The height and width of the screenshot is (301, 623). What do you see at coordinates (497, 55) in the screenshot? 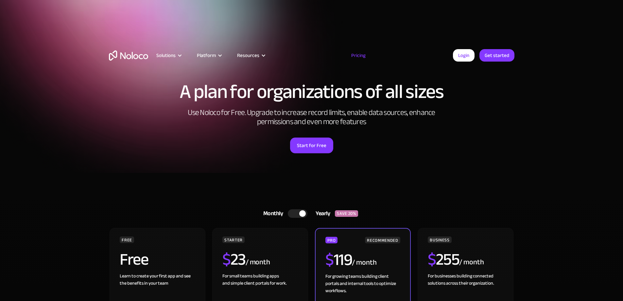
I see `a: Get started` at bounding box center [497, 55].